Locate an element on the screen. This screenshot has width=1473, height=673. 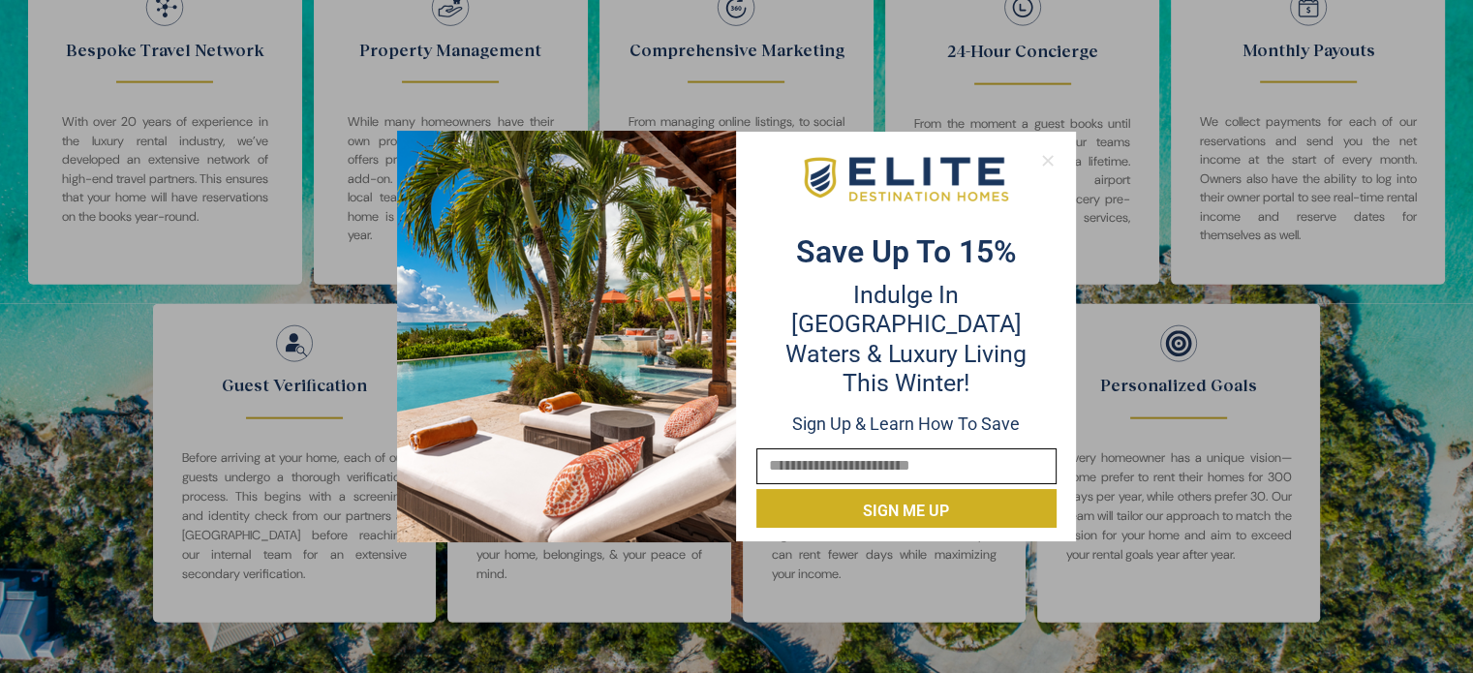
span: Sign up & learn how to save is located at coordinates (905, 423).